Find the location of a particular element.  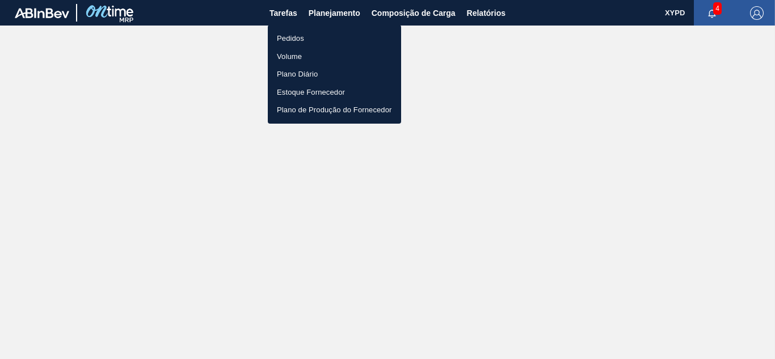

a: Plano de Produção do Fornecedor is located at coordinates (334, 110).